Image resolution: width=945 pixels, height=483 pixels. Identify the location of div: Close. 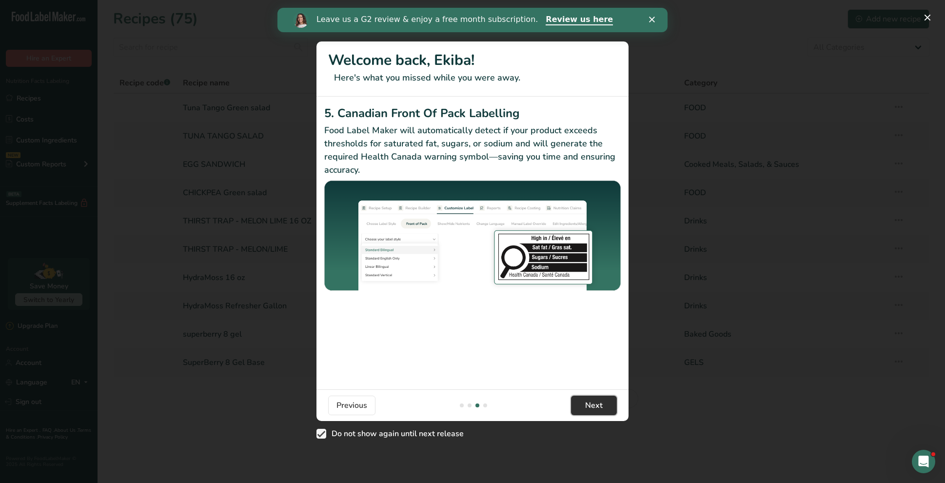
(377, 12).